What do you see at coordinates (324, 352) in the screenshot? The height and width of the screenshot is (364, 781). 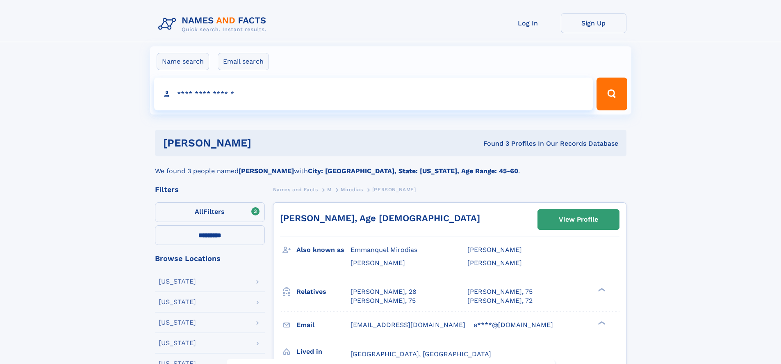 I see `h3: Lived in` at bounding box center [324, 352].